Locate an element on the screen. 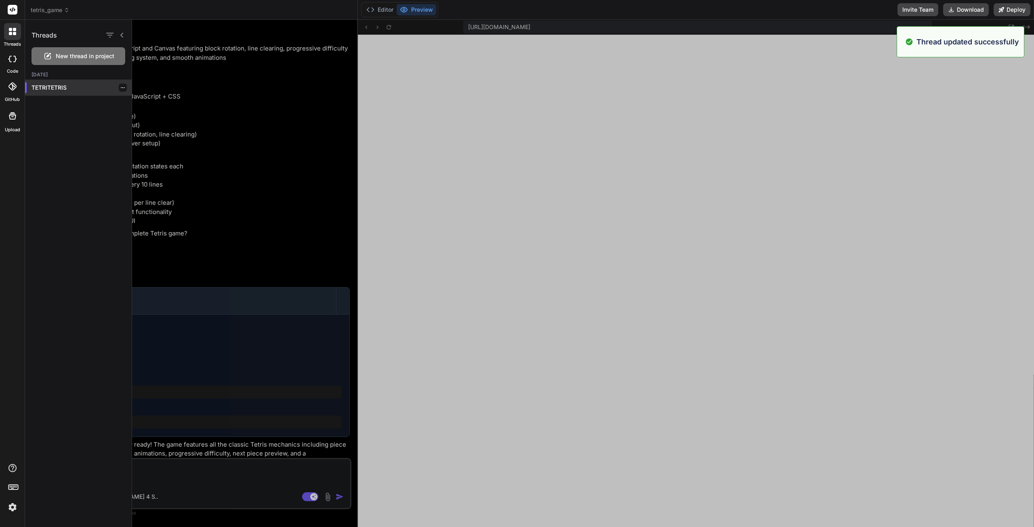 The height and width of the screenshot is (527, 1034). label: threads is located at coordinates (12, 44).